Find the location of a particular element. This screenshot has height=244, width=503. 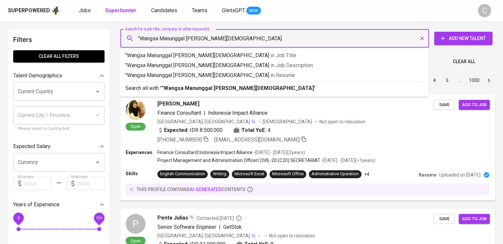

span: Add to job is located at coordinates (474, 219).